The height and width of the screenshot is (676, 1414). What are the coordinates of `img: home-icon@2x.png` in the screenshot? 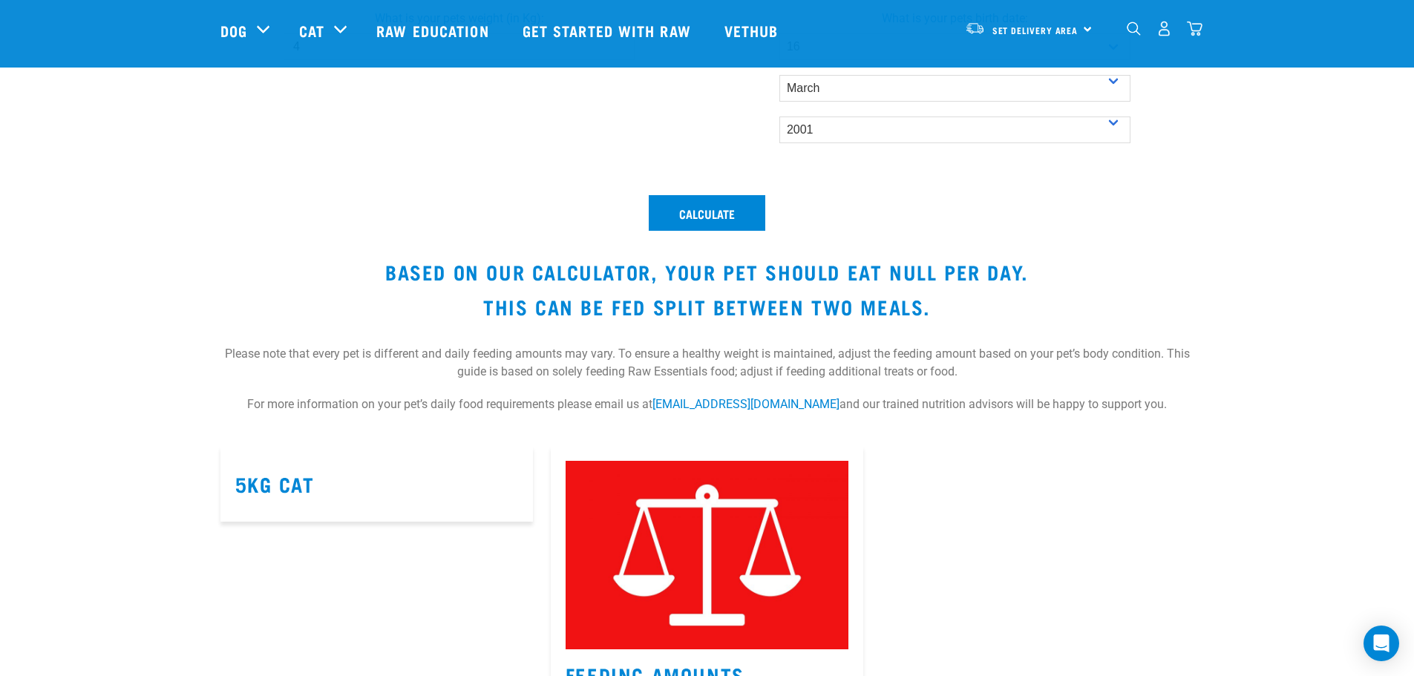 It's located at (1194, 28).